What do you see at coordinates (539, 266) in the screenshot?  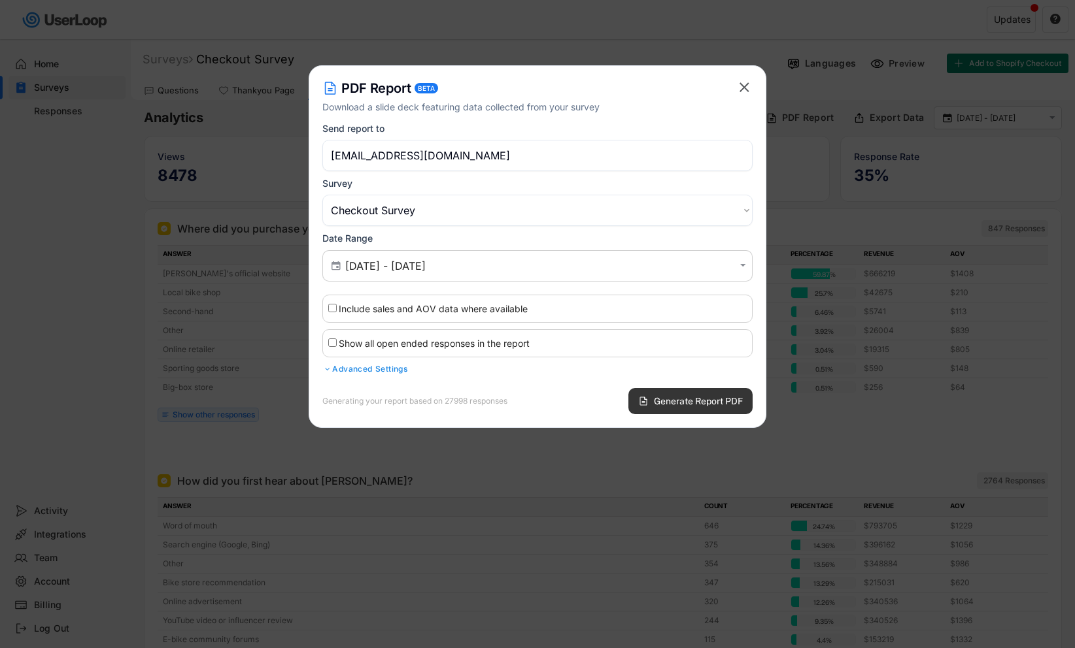 I see `input: Air Date/Time Picker` at bounding box center [539, 266].